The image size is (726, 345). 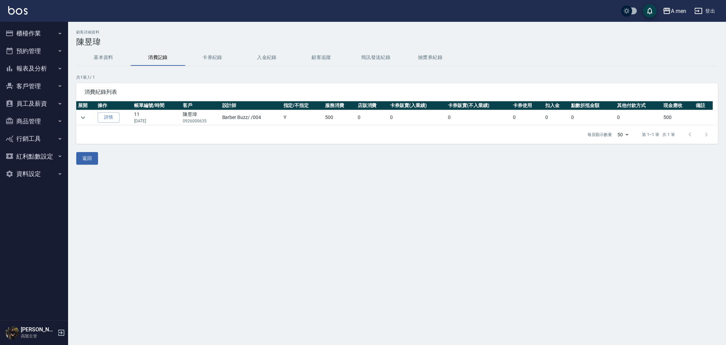 I want to click on button: expand row, so click(x=83, y=117).